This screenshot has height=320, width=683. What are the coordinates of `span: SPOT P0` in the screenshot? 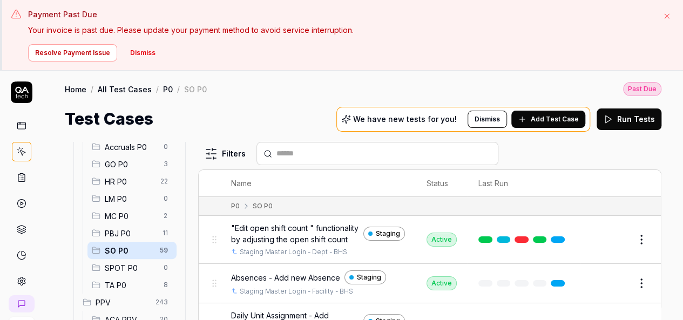 It's located at (131, 268).